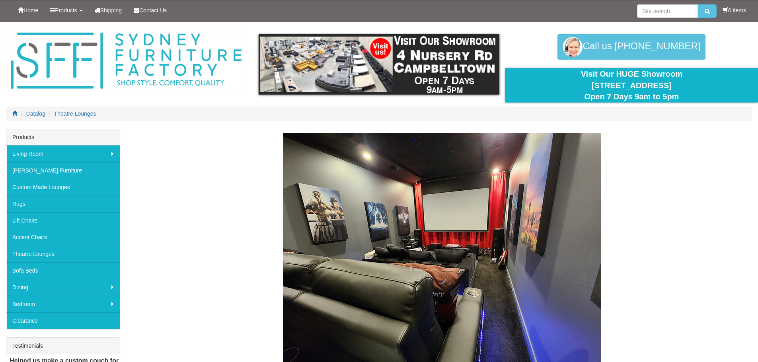  What do you see at coordinates (36, 114) in the screenshot?
I see `a: Catalog` at bounding box center [36, 114].